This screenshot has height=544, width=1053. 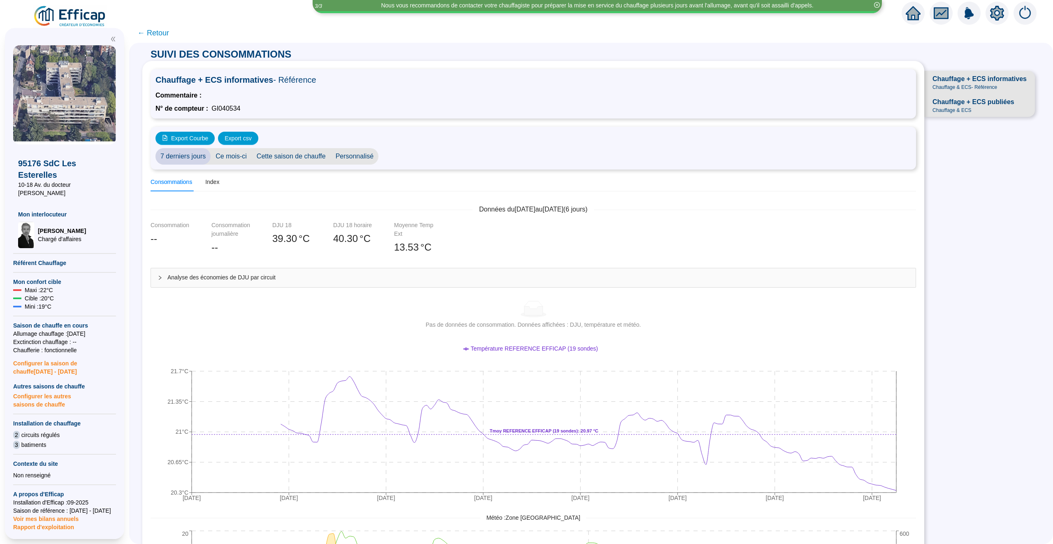 I want to click on span: .53, so click(x=412, y=247).